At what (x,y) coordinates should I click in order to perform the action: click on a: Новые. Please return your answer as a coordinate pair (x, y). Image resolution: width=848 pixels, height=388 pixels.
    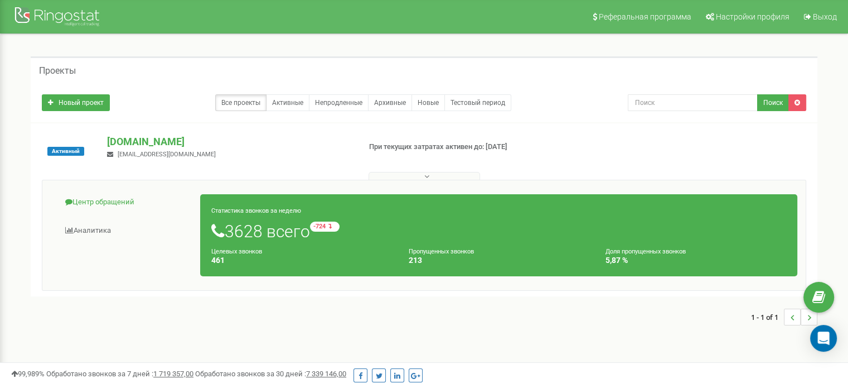
    Looking at the image, I should click on (428, 103).